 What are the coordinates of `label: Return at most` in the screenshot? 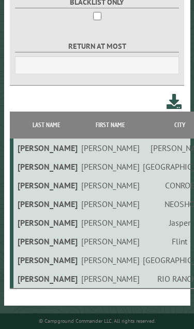 It's located at (97, 46).